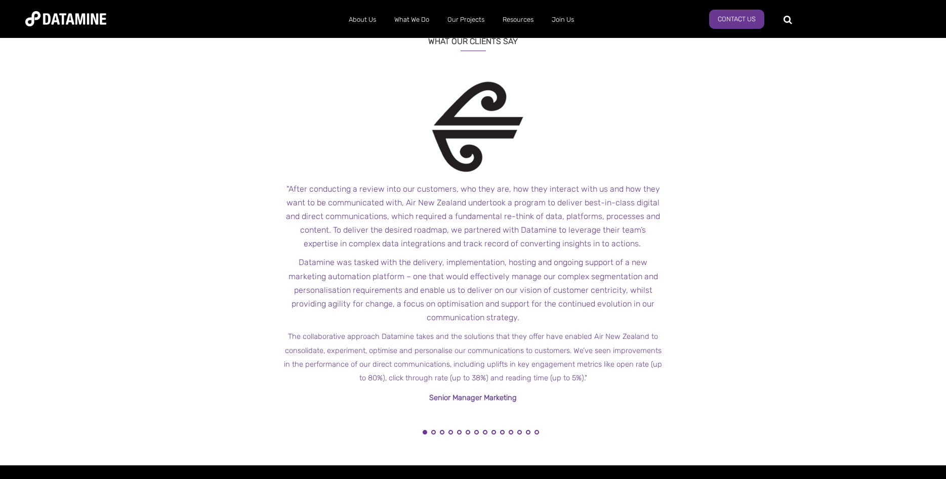  Describe the element at coordinates (511, 432) in the screenshot. I see `button: 11` at that location.